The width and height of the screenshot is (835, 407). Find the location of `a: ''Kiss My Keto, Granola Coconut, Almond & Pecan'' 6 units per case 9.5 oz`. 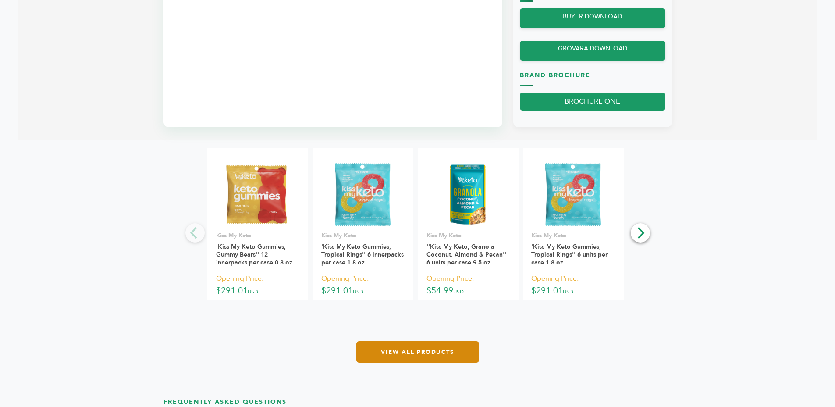

a: ''Kiss My Keto, Granola Coconut, Almond & Pecan'' 6 units per case 9.5 oz is located at coordinates (466, 254).